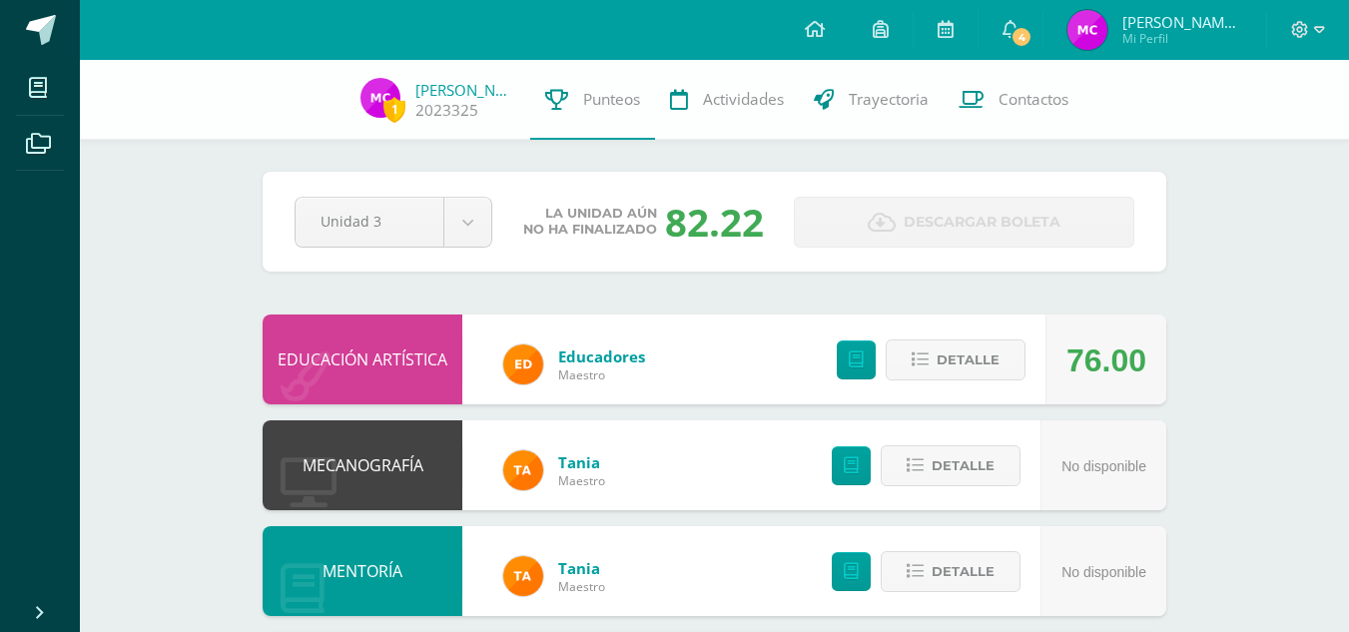  Describe the element at coordinates (1033, 99) in the screenshot. I see `span: Contactos` at that location.